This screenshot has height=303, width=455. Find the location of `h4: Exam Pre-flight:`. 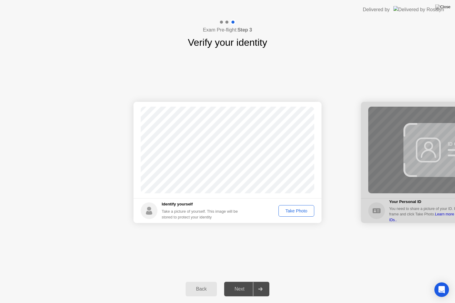

h4: Exam Pre-flight: is located at coordinates (228, 30).